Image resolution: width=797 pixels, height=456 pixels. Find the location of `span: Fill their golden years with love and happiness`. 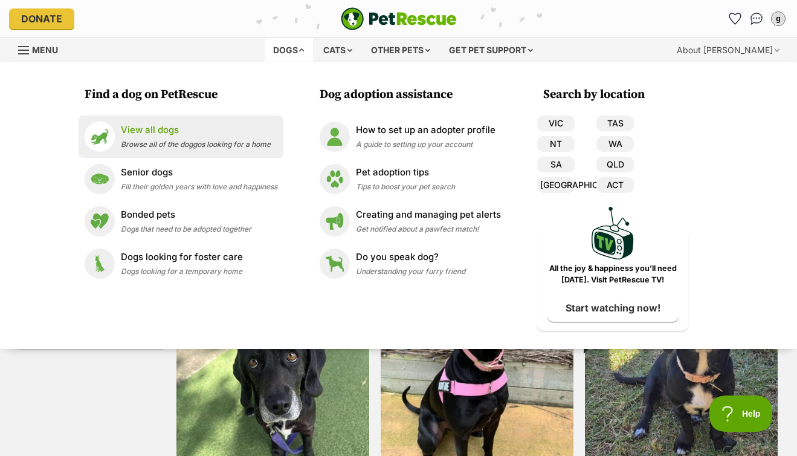

span: Fill their golden years with love and happiness is located at coordinates (199, 186).